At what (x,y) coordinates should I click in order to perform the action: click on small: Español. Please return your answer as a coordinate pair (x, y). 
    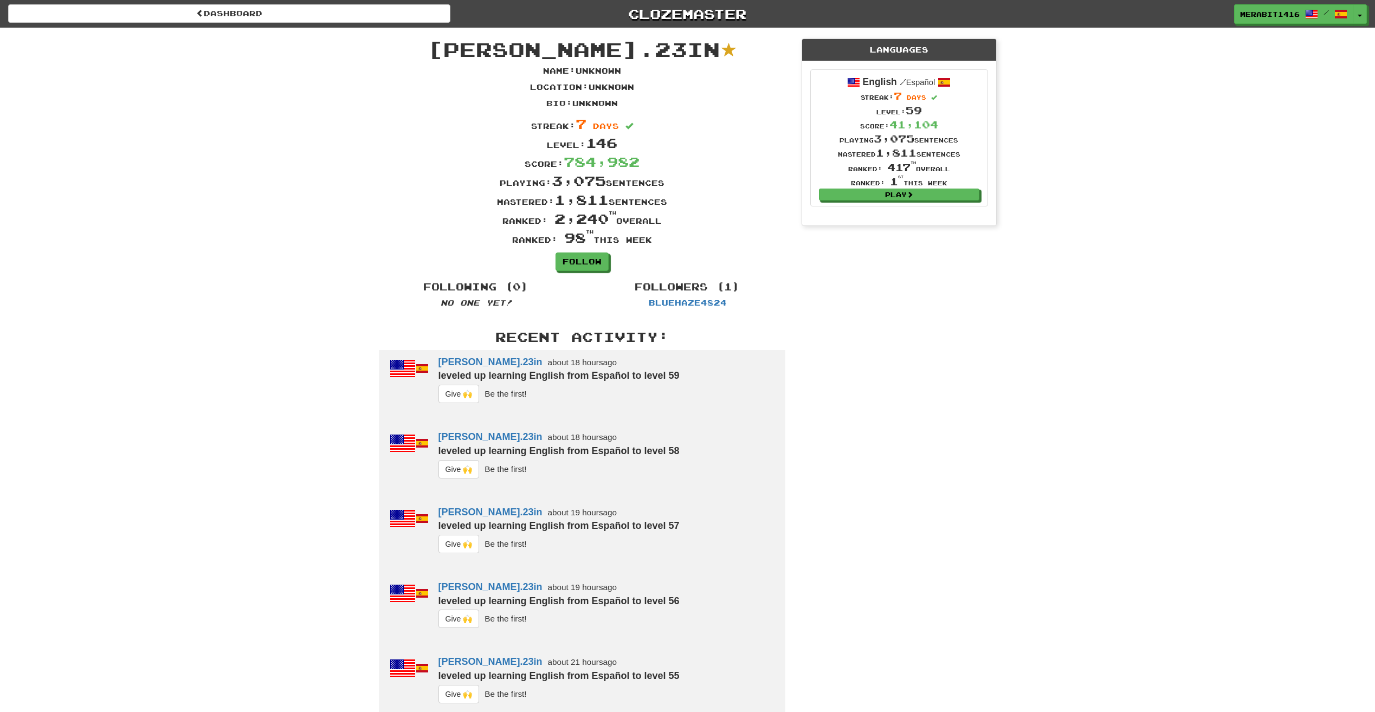
    Looking at the image, I should click on (917, 82).